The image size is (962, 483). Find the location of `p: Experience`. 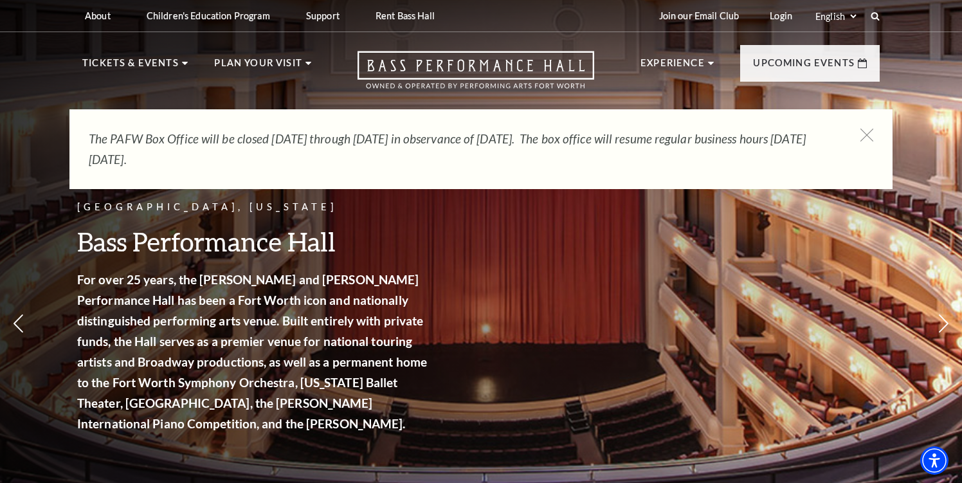

p: Experience is located at coordinates (672, 67).